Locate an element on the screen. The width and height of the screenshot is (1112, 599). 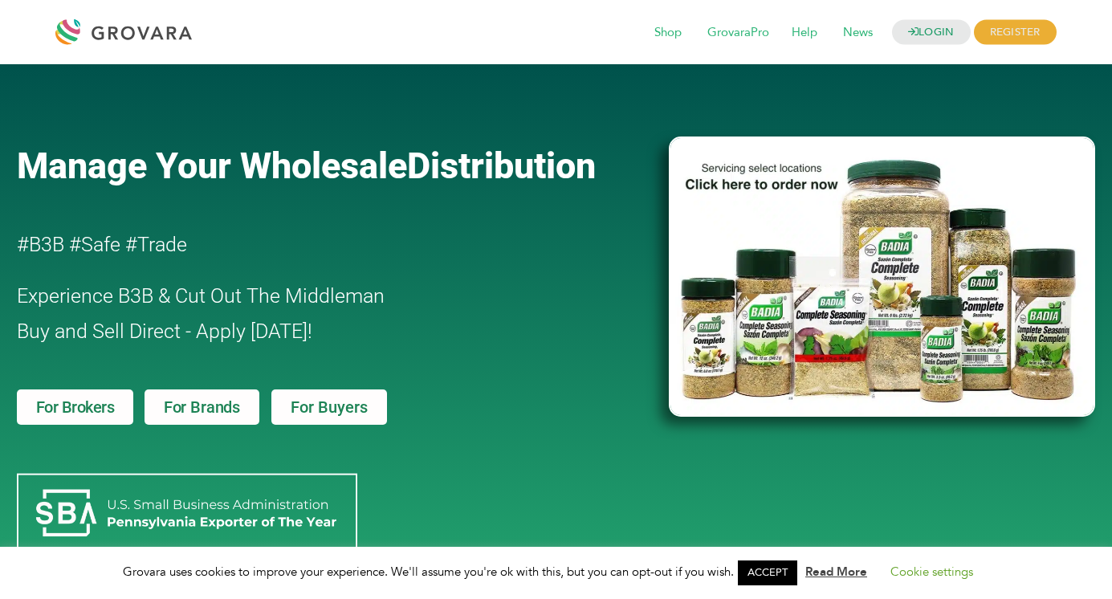
a: Cookie settings is located at coordinates (931, 572).